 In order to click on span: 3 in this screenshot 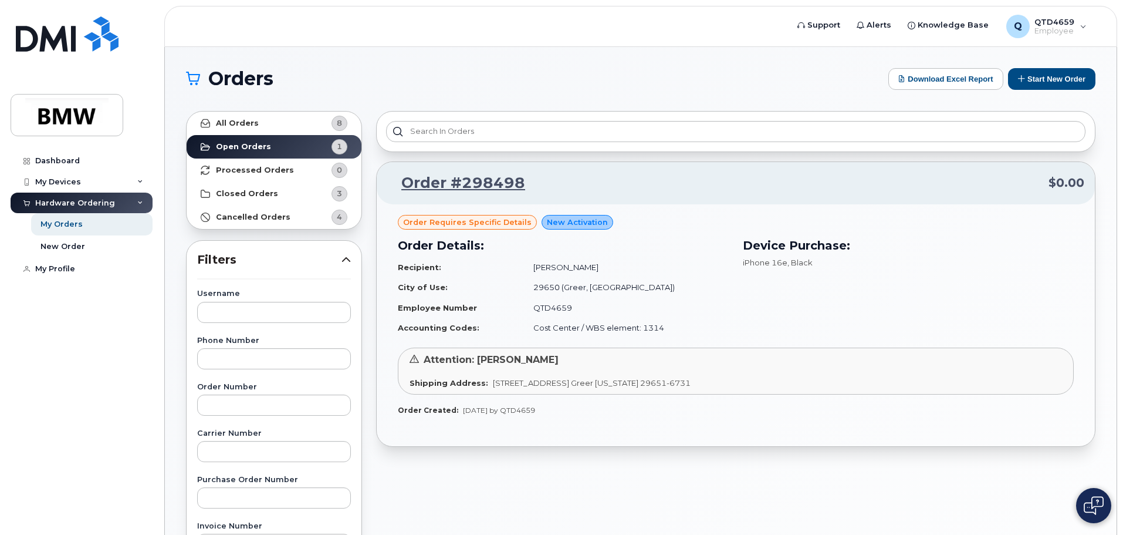, I will do `click(339, 193)`.